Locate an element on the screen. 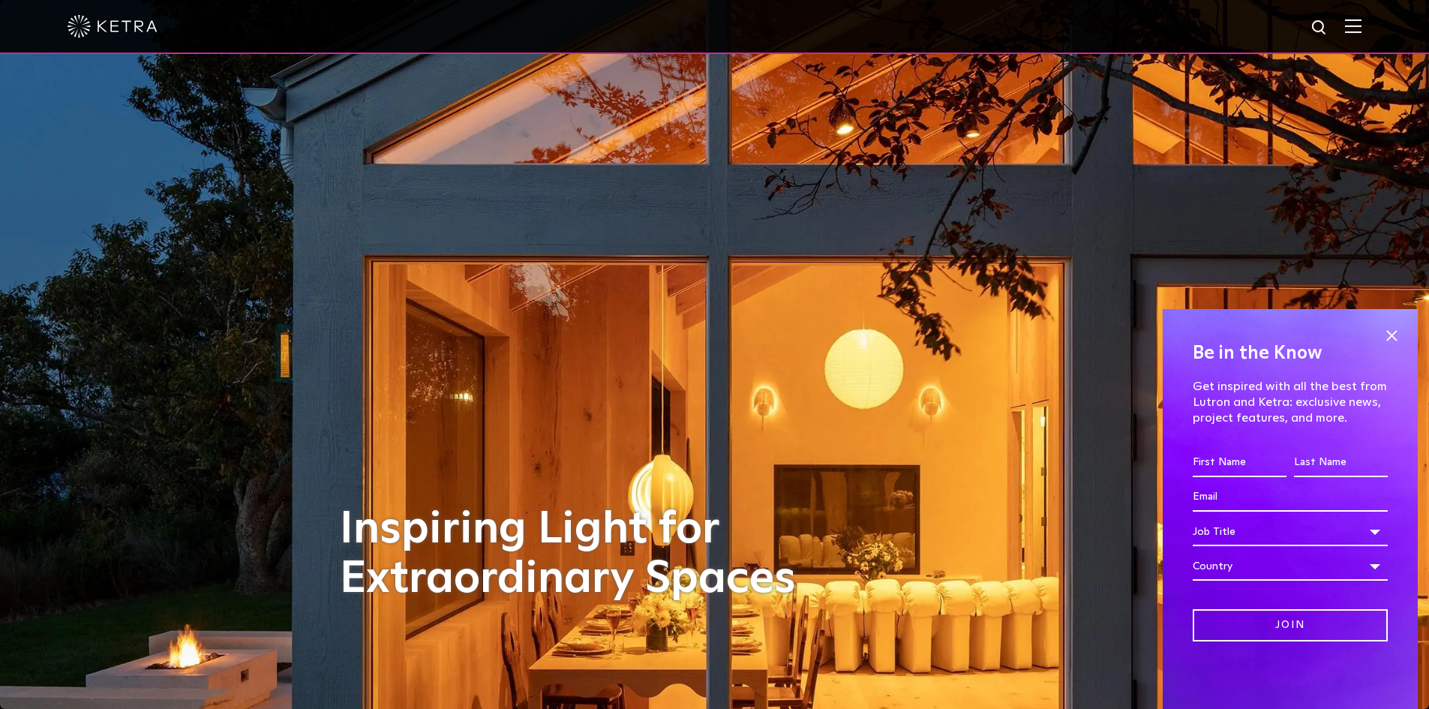 The width and height of the screenshot is (1429, 709). div: Country is located at coordinates (1290, 566).